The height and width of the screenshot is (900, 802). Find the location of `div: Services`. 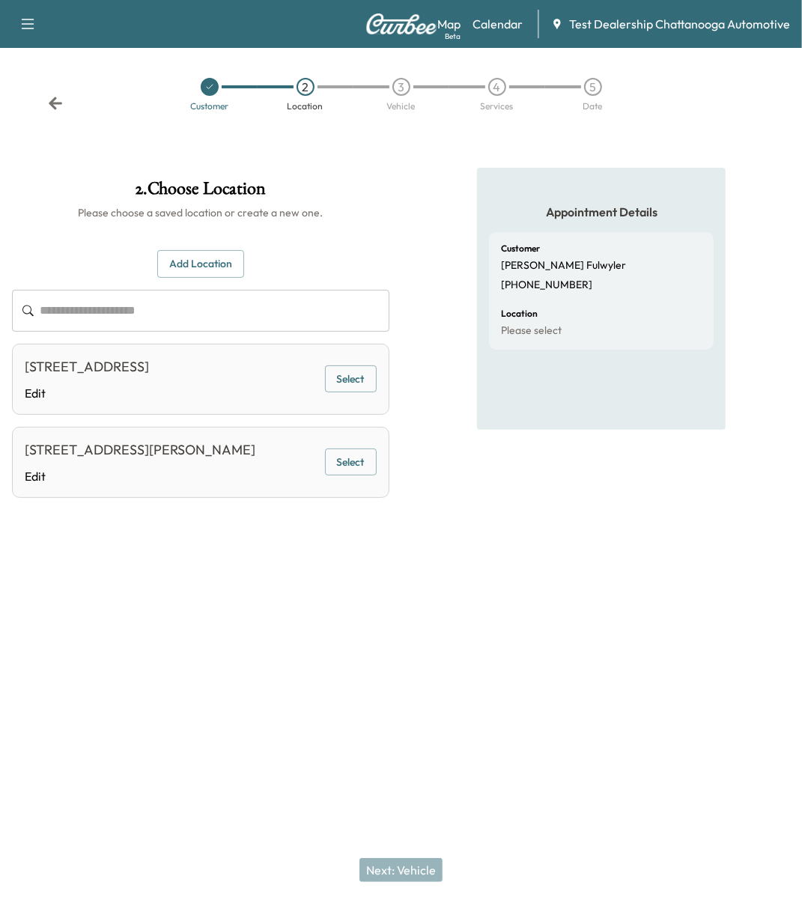

div: Services is located at coordinates (497, 106).